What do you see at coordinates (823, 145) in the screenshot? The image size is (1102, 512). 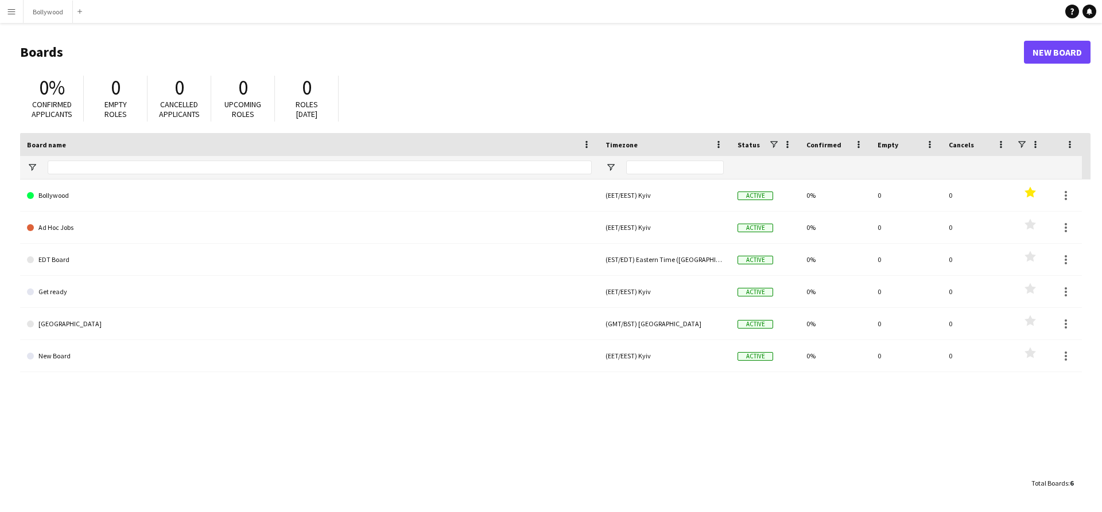 I see `span: Confirmed` at bounding box center [823, 145].